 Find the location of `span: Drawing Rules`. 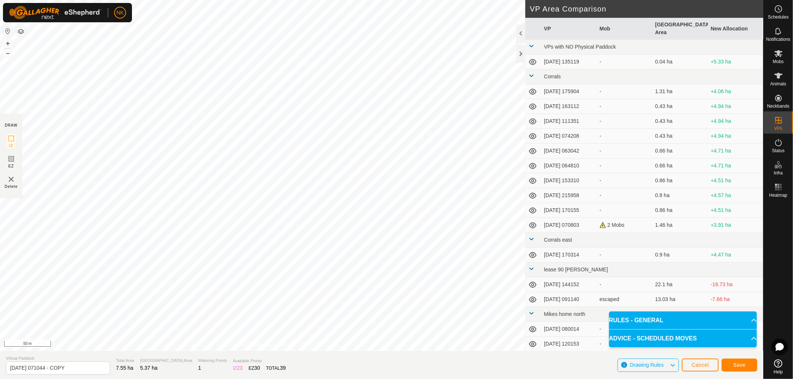

span: Drawing Rules is located at coordinates (646, 365).